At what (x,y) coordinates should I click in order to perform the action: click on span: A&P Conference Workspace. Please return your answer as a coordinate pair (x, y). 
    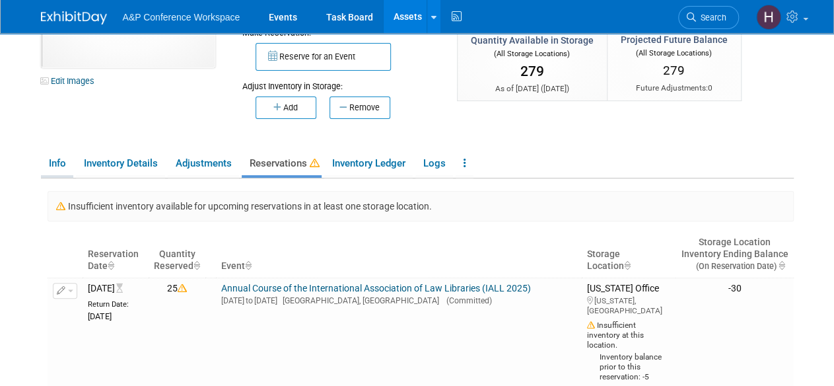
    Looking at the image, I should click on (182, 17).